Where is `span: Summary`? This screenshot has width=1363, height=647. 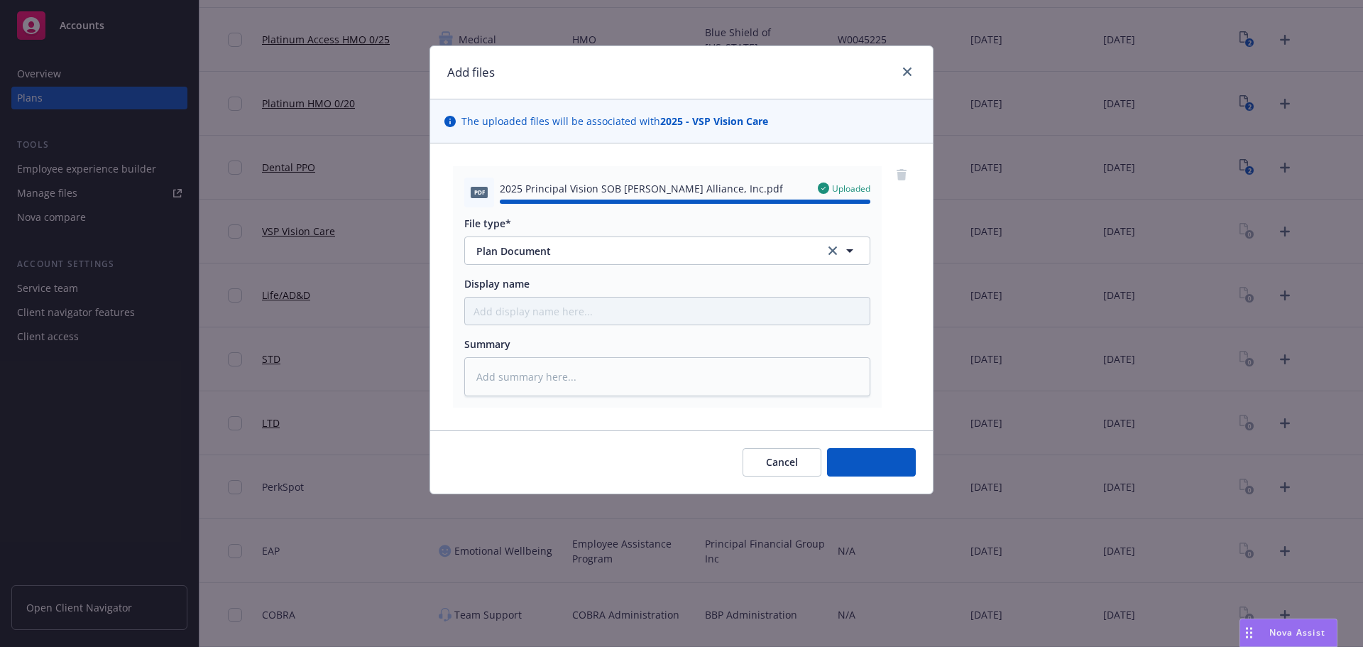
span: Summary is located at coordinates (487, 344).